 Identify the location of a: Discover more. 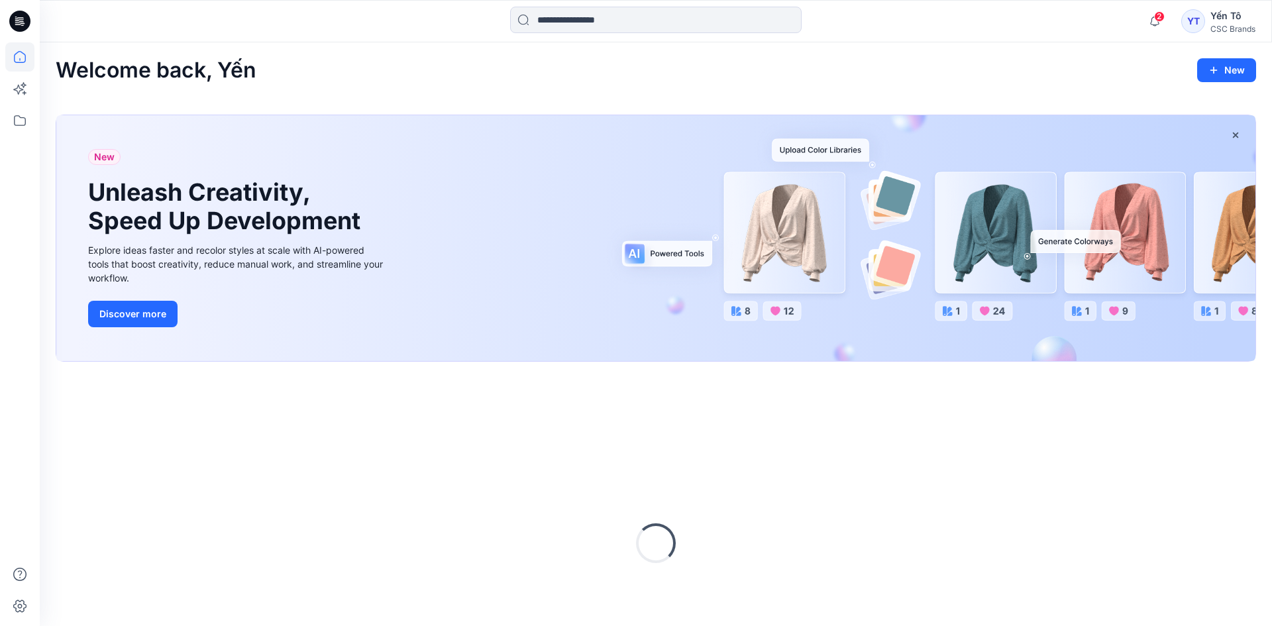
(237, 314).